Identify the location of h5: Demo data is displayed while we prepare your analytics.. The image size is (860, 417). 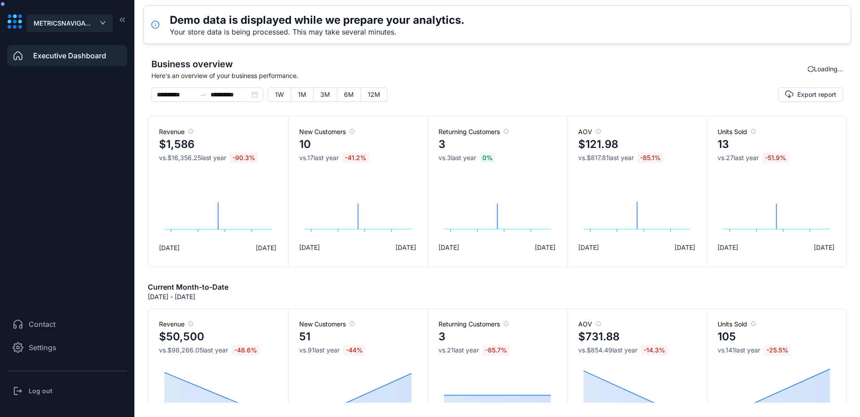
(317, 20).